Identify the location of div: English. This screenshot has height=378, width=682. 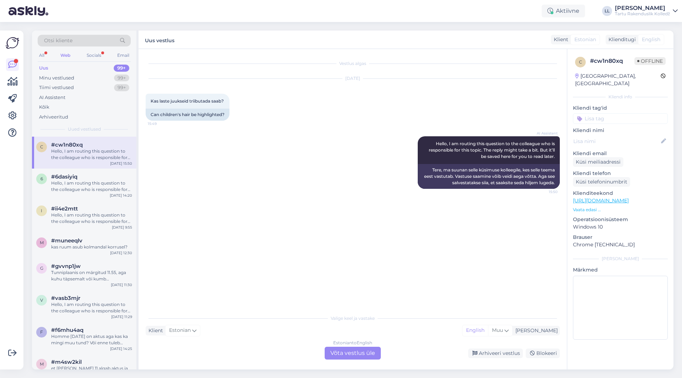
(475, 331).